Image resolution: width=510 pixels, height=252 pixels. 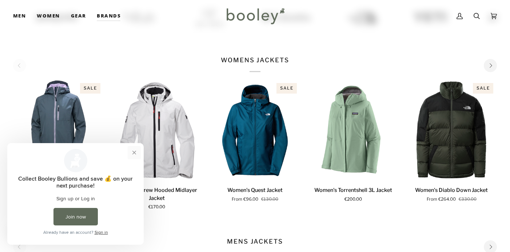 What do you see at coordinates (59, 141) in the screenshot?
I see `product-grid-item: Women's Belfast Long Winter Jacket` at bounding box center [59, 141].